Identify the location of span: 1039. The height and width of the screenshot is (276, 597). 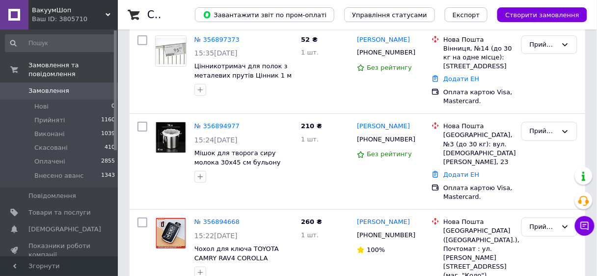
(108, 134).